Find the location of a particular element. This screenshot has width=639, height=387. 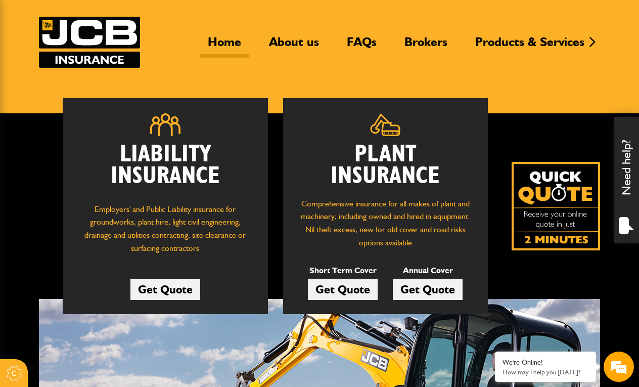

a: Products & Services is located at coordinates (530, 46).